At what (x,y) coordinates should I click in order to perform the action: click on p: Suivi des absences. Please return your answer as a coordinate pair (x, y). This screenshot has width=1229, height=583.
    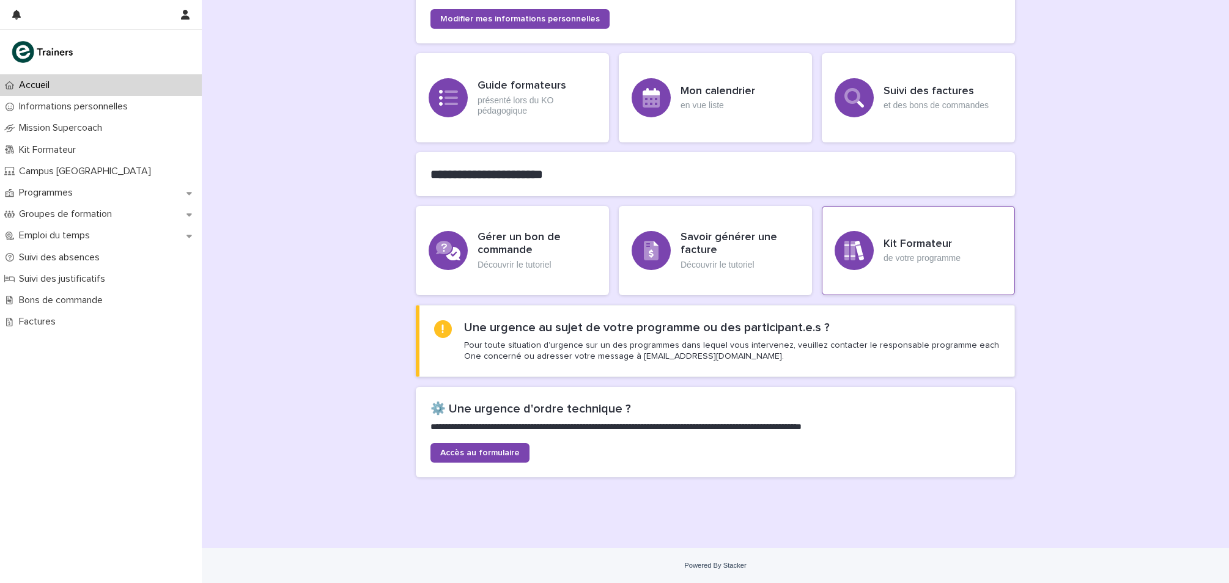
    Looking at the image, I should click on (62, 257).